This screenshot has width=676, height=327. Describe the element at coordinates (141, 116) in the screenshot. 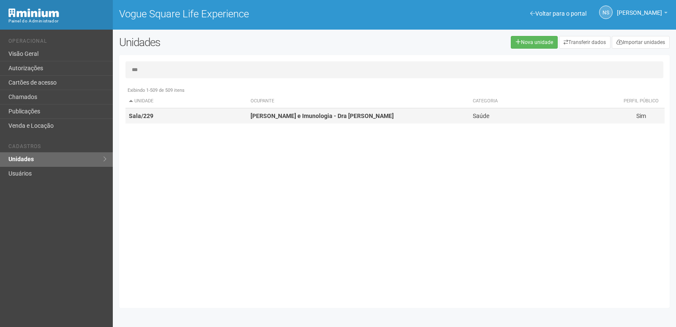

I see `strong: Sala/229` at that location.